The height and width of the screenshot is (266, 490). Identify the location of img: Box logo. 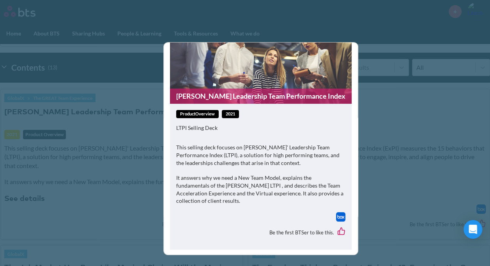
(341, 217).